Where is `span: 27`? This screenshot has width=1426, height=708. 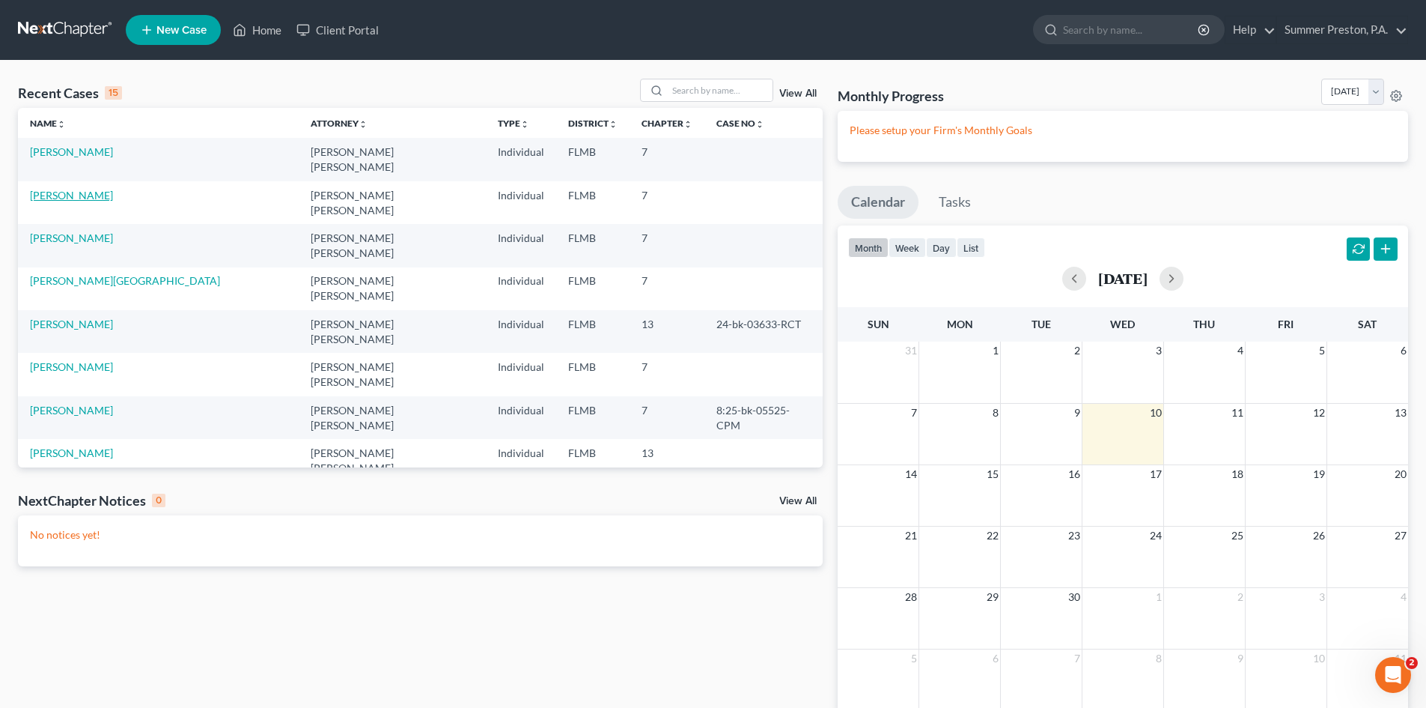
span: 27 is located at coordinates (1401, 535).